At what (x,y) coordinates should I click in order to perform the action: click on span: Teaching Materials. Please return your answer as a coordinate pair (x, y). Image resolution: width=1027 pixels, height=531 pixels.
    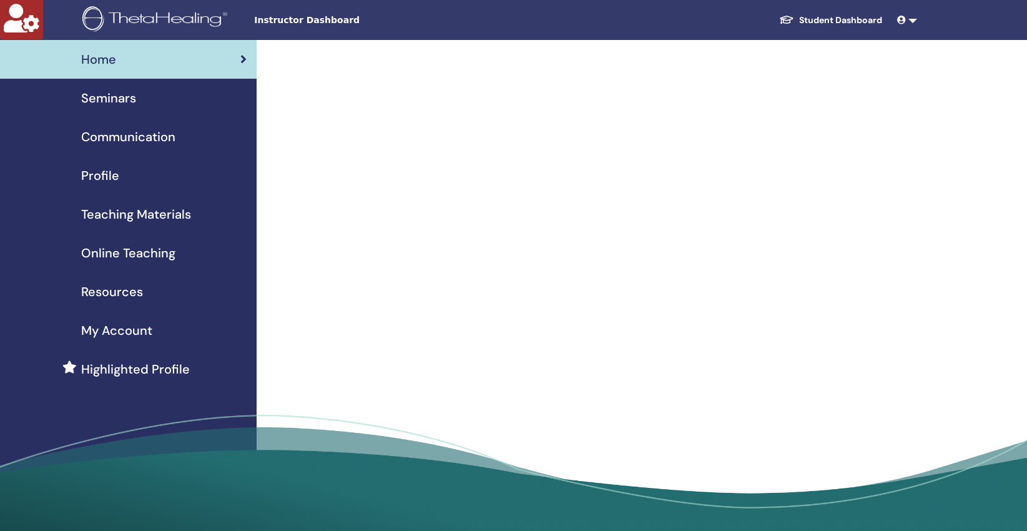
    Looking at the image, I should click on (136, 214).